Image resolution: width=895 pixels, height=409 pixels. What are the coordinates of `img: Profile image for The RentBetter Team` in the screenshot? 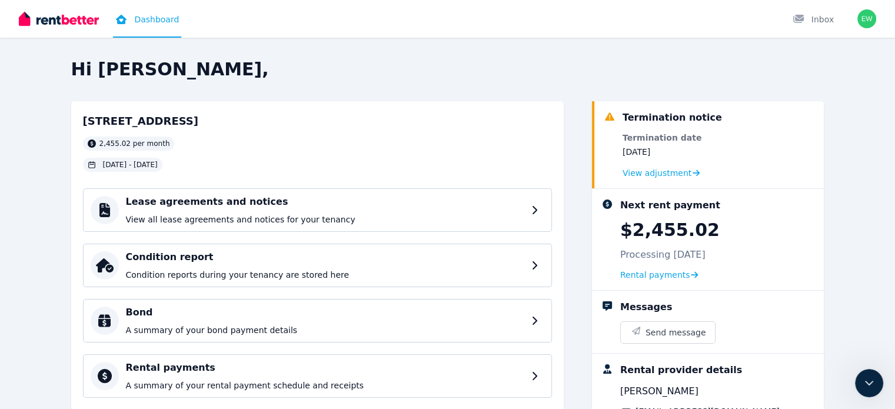 It's located at (43, 16).